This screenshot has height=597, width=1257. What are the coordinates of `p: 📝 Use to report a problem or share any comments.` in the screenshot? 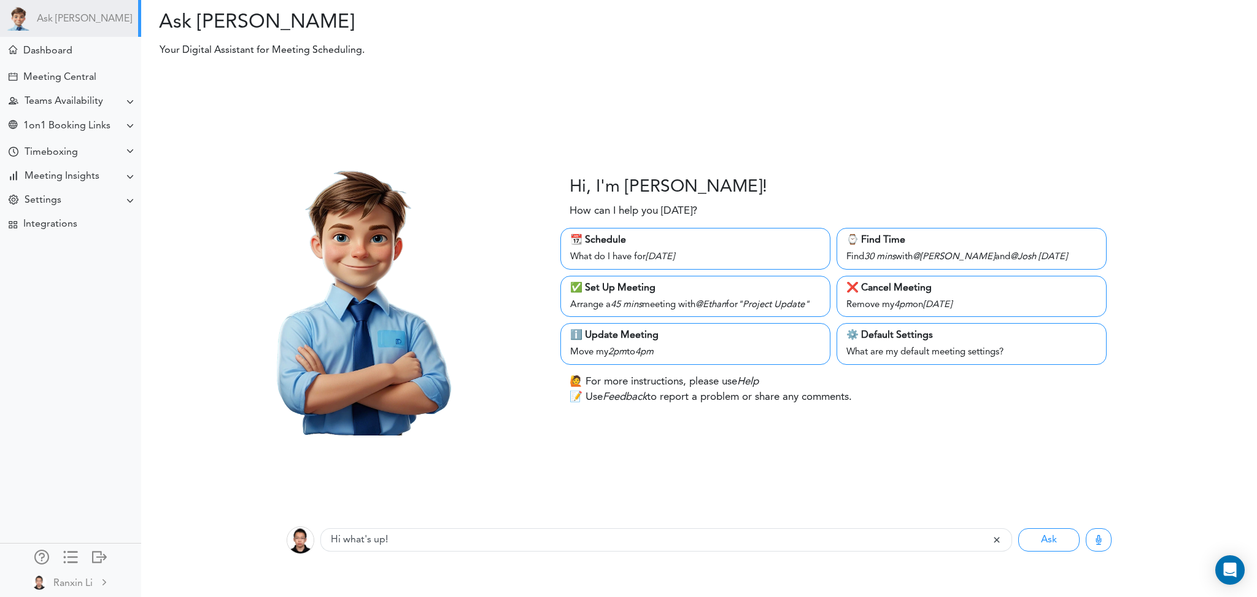 It's located at (711, 397).